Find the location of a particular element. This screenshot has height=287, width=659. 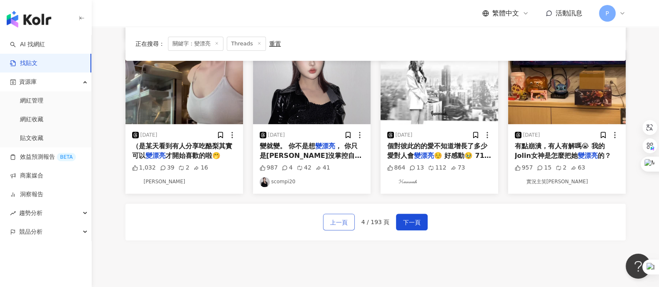

span: 上一頁 is located at coordinates (339, 223).